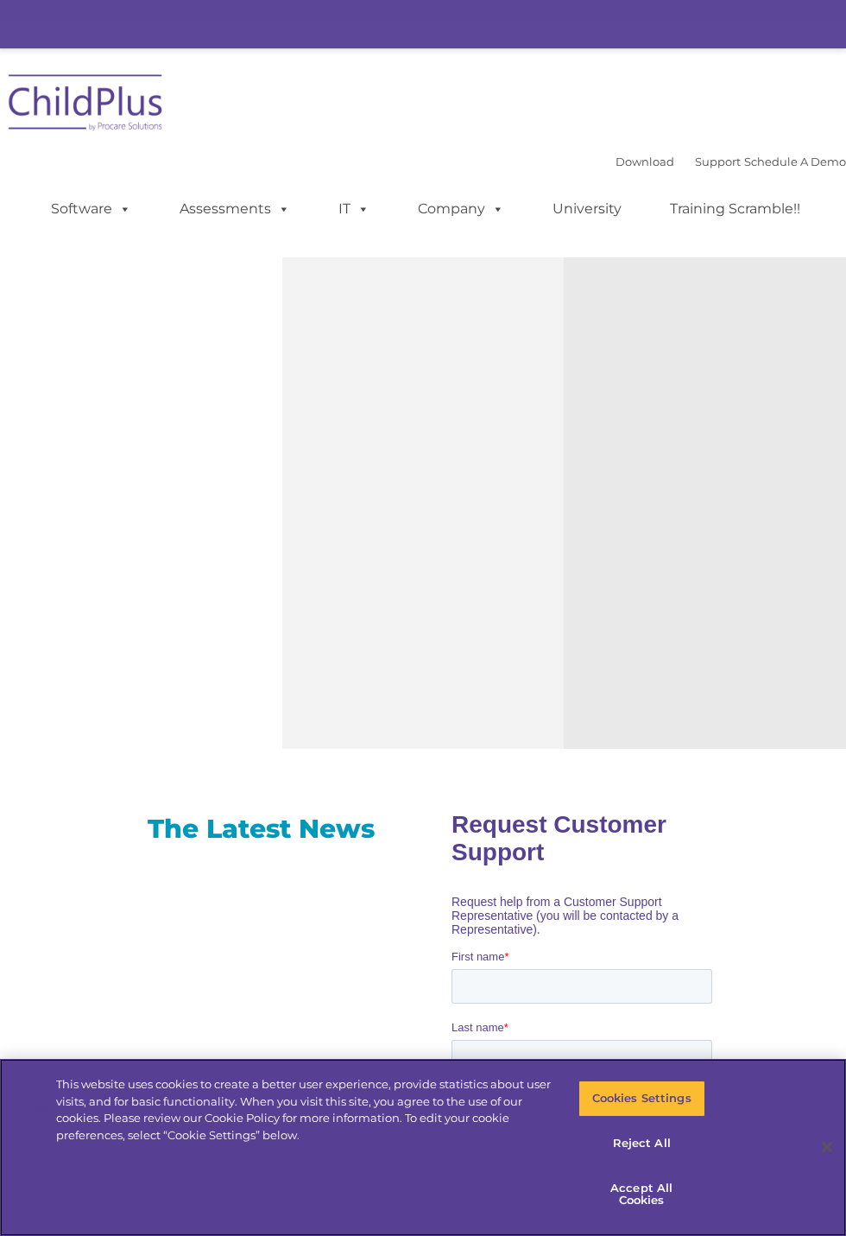 This screenshot has width=846, height=1236. What do you see at coordinates (354, 209) in the screenshot?
I see `a: IT` at bounding box center [354, 209].